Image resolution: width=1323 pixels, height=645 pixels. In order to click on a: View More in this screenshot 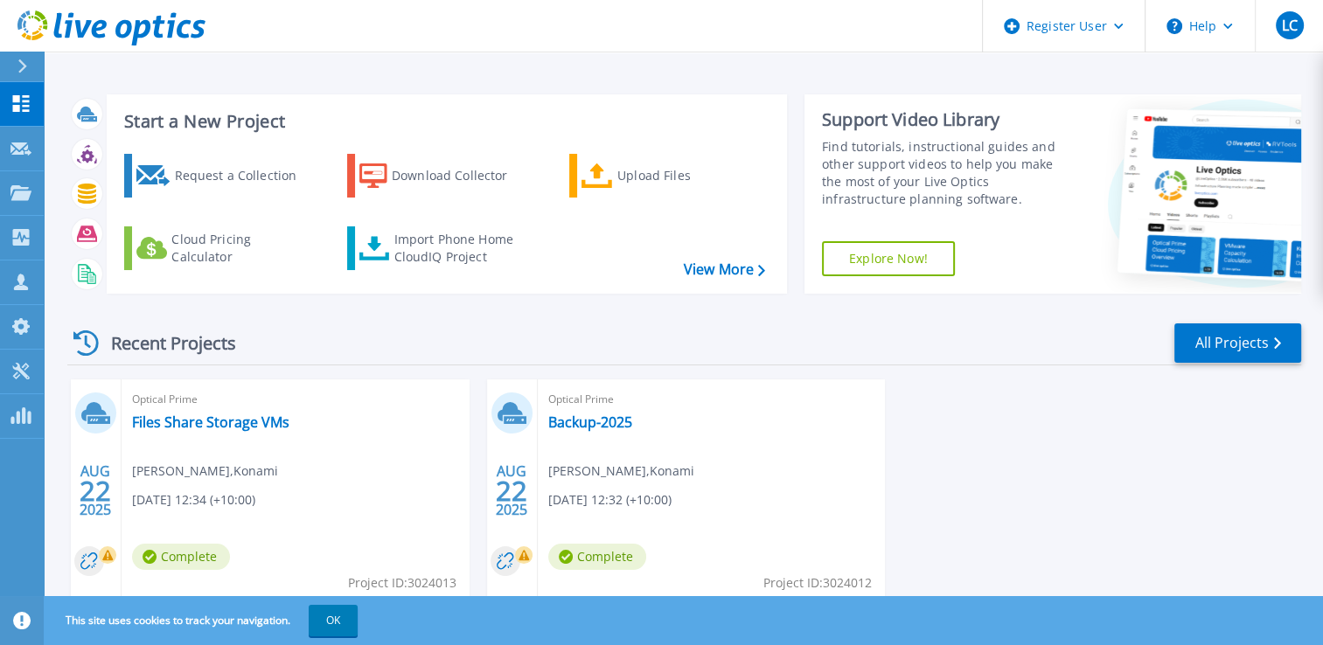, I will do `click(724, 269)`.